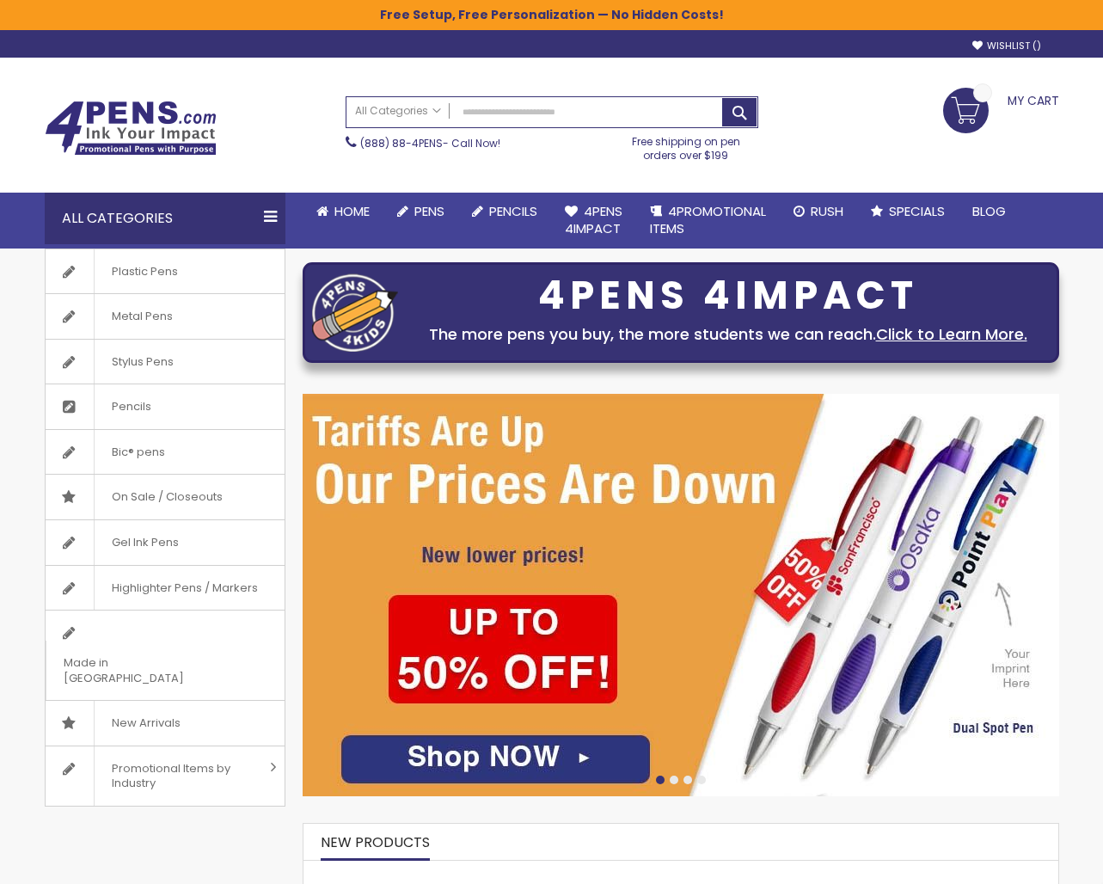 This screenshot has width=1103, height=884. What do you see at coordinates (165, 588) in the screenshot?
I see `a: Highlighter Pens / Markers` at bounding box center [165, 588].